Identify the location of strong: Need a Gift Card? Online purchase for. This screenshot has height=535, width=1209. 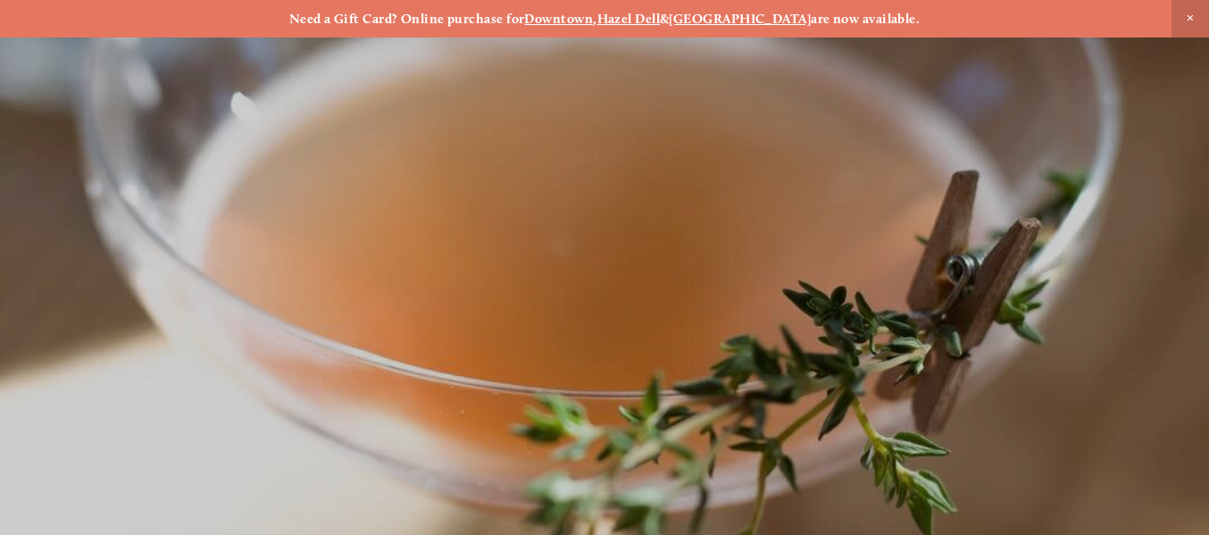
(407, 19).